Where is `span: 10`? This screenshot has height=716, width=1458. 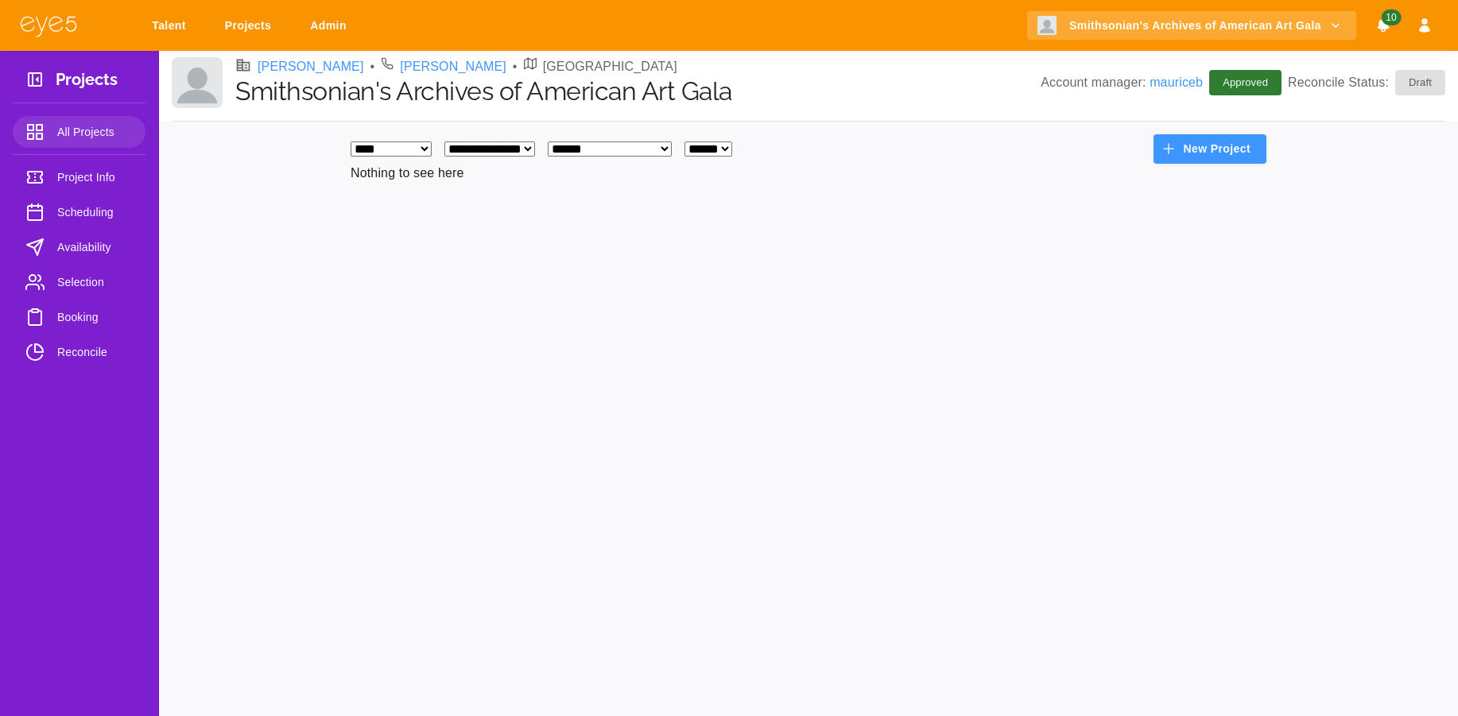
span: 10 is located at coordinates (1391, 17).